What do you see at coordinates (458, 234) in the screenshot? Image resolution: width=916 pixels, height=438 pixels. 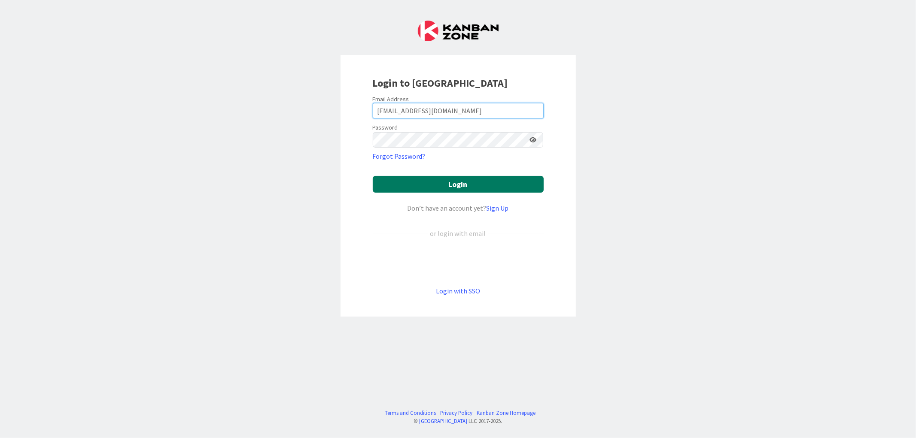 I see `div: or login with email` at bounding box center [458, 234].